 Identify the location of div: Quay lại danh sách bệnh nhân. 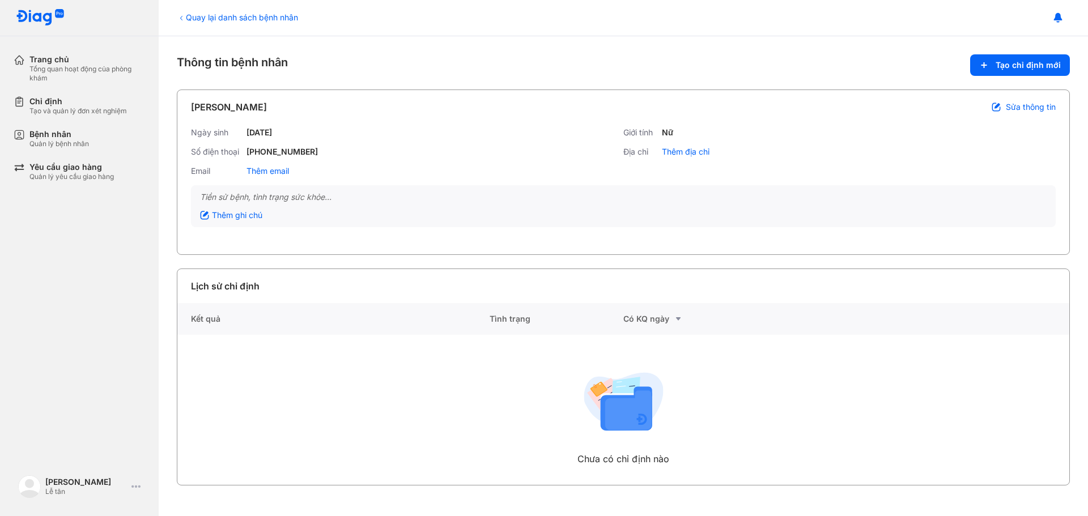
(237, 17).